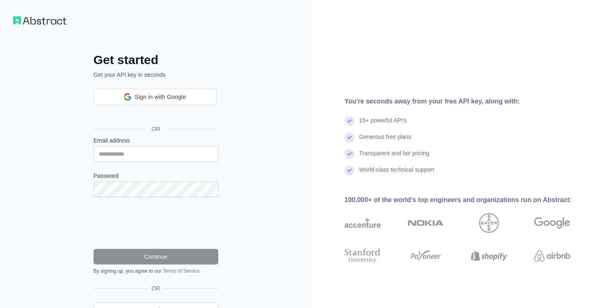 This screenshot has height=308, width=610. Describe the element at coordinates (426, 223) in the screenshot. I see `img: nokia` at that location.